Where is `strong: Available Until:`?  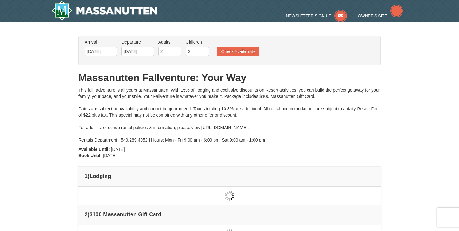
strong: Available Until: is located at coordinates (94, 150).